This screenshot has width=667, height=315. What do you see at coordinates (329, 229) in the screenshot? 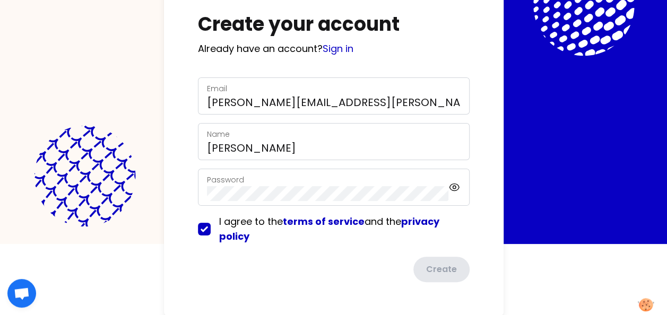
I see `a: privacy policy` at bounding box center [329, 229].